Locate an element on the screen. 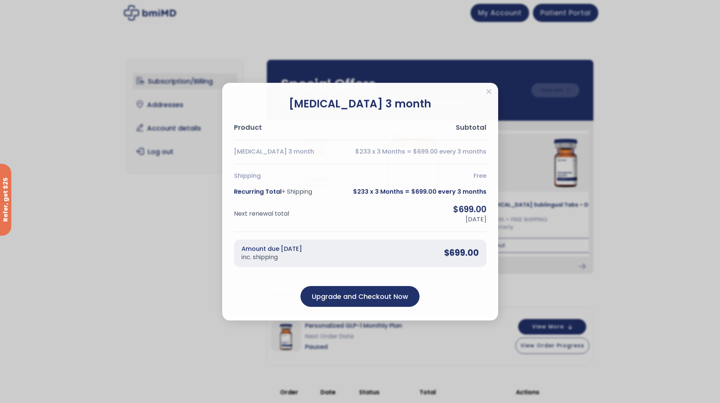 This screenshot has width=720, height=403. span: Recurring Total is located at coordinates (273, 192).